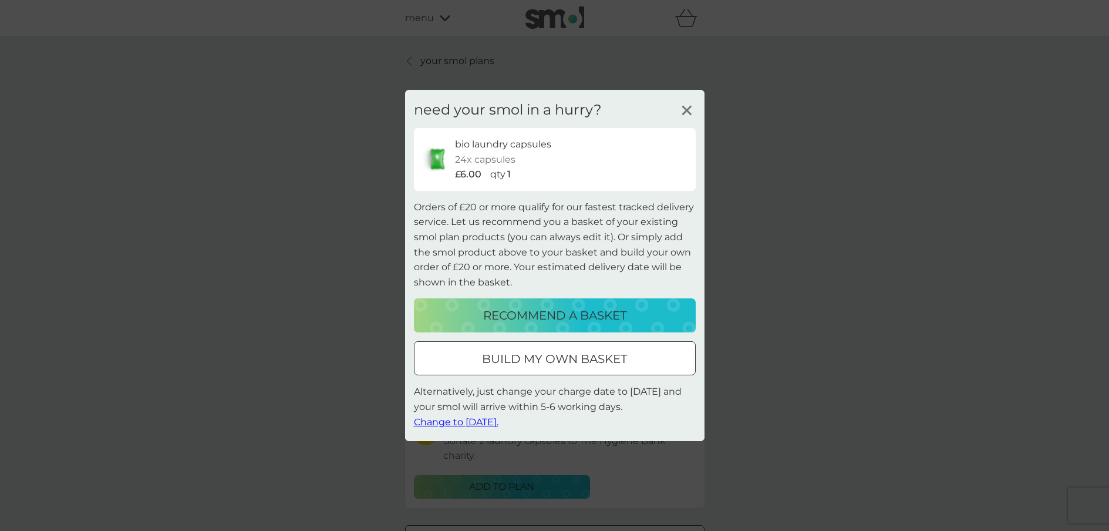 This screenshot has height=531, width=1109. I want to click on h3: need your smol in a hurry?, so click(508, 110).